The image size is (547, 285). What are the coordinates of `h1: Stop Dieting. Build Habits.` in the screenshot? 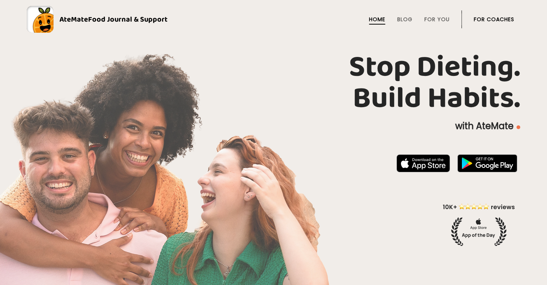 It's located at (274, 83).